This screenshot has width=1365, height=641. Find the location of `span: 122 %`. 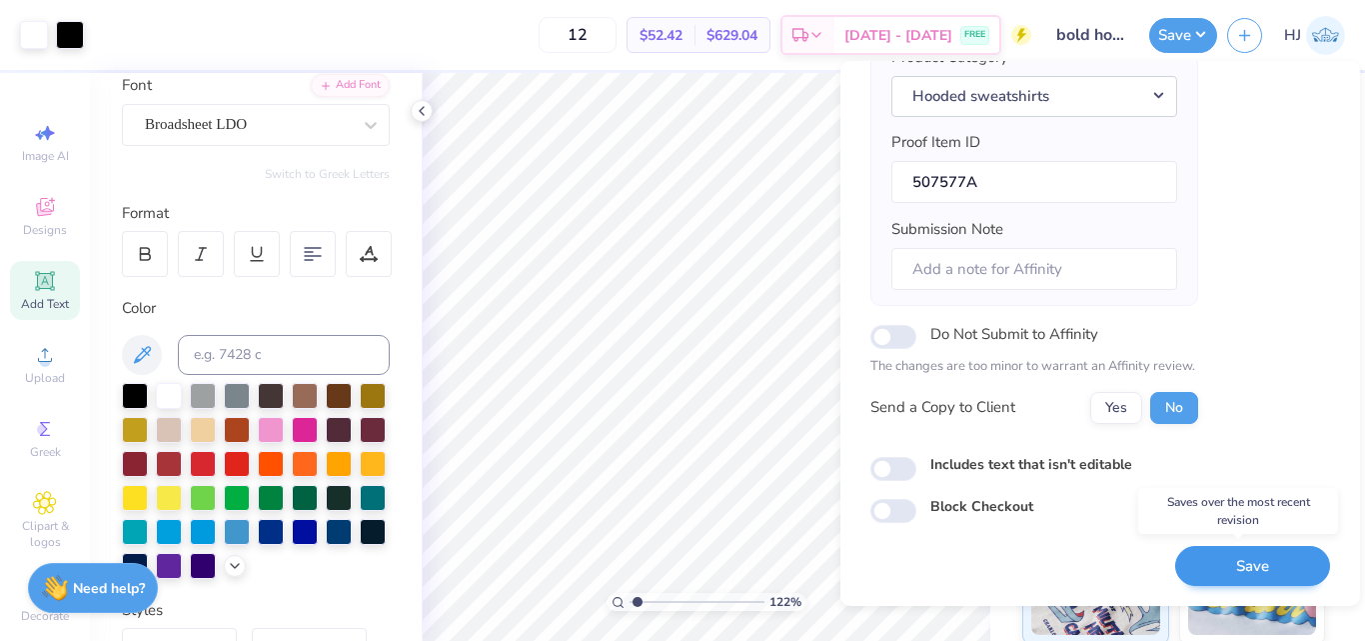

span: 122 % is located at coordinates (786, 602).